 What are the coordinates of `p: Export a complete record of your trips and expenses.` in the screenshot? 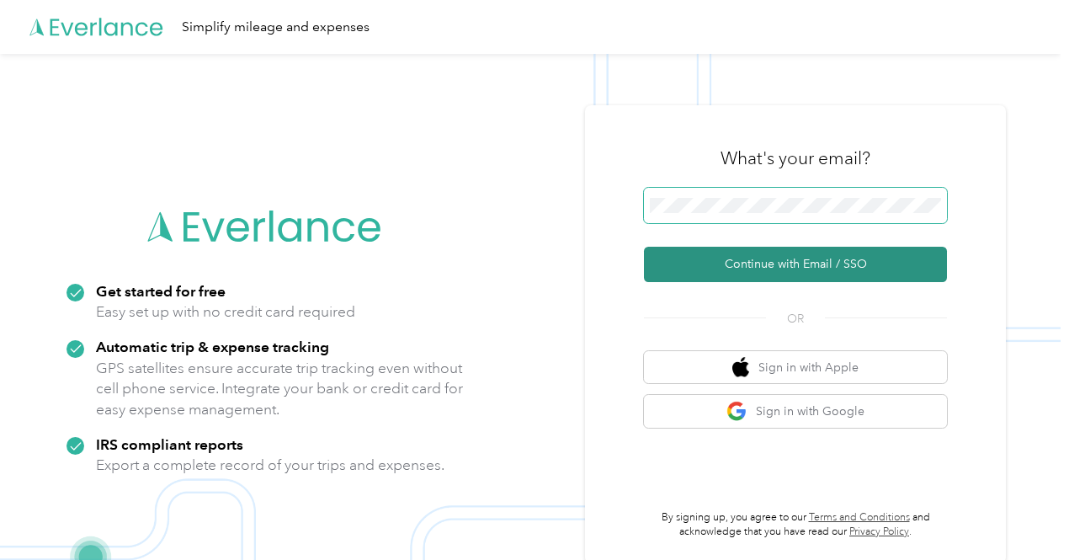 It's located at (270, 465).